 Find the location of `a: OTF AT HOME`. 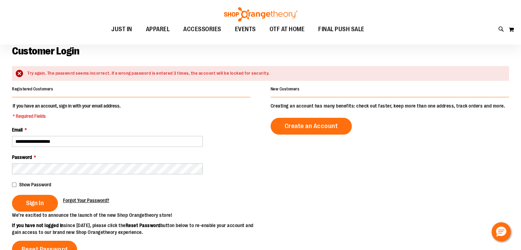

a: OTF AT HOME is located at coordinates (287, 29).